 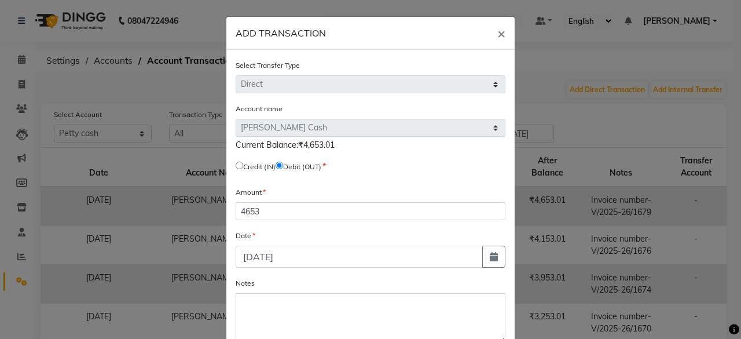 What do you see at coordinates (259, 167) in the screenshot?
I see `label: Credit (IN)` at bounding box center [259, 167].